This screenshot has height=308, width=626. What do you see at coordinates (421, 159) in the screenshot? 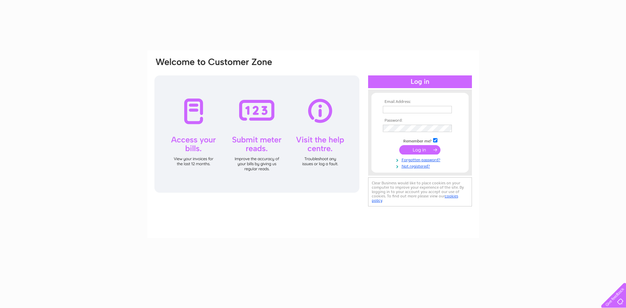
I see `a: Forgotten password?` at bounding box center [421, 159].